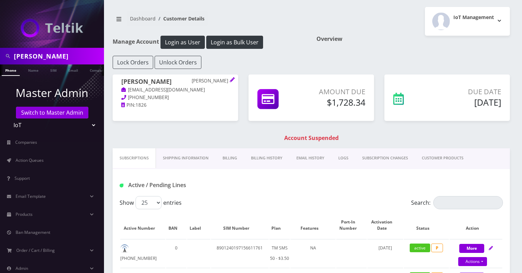  I want to click on button: More, so click(472, 249).